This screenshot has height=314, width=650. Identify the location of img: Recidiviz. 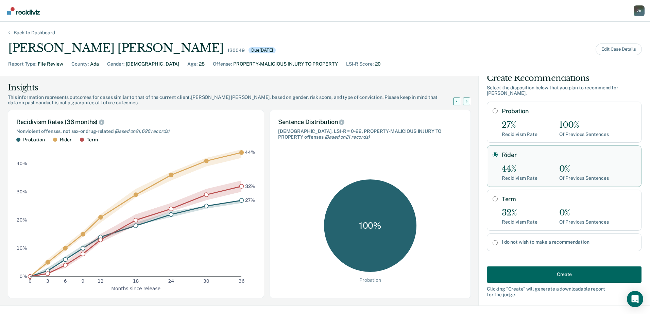
(23, 11).